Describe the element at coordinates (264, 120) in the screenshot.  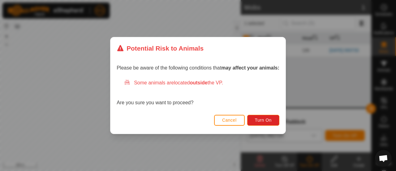
I see `button: Turn On` at that location.